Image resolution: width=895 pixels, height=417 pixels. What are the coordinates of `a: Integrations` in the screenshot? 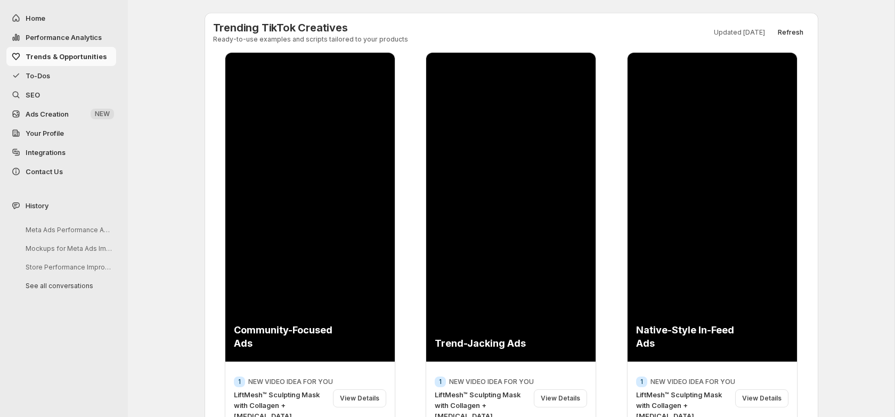 It's located at (61, 152).